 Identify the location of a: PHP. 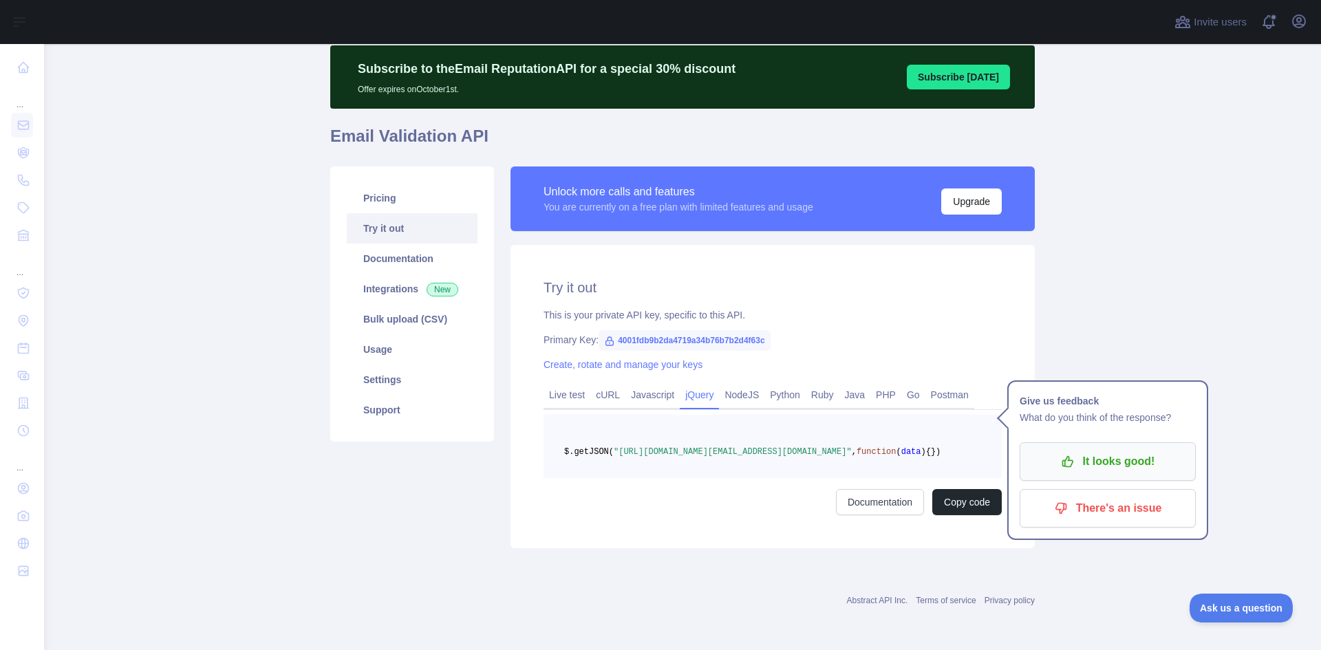
(885, 395).